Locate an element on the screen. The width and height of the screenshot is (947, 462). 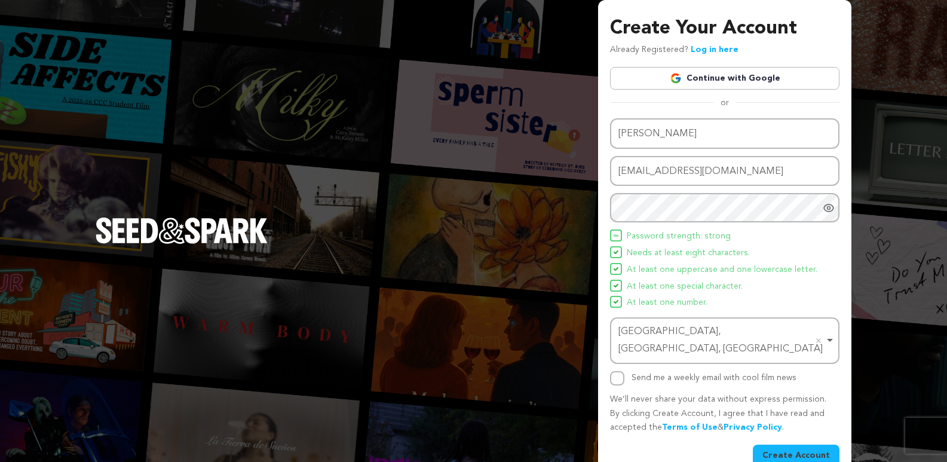
a: Log in here is located at coordinates (715, 50).